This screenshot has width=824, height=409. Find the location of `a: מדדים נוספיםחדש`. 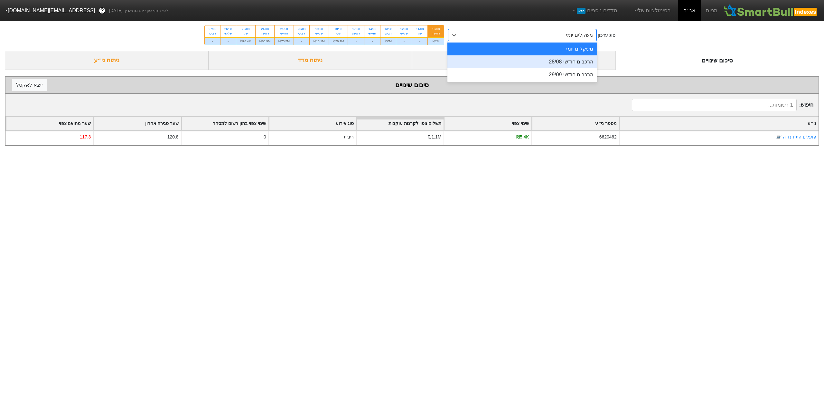

a: מדדים נוספיםחדש is located at coordinates (594, 11).